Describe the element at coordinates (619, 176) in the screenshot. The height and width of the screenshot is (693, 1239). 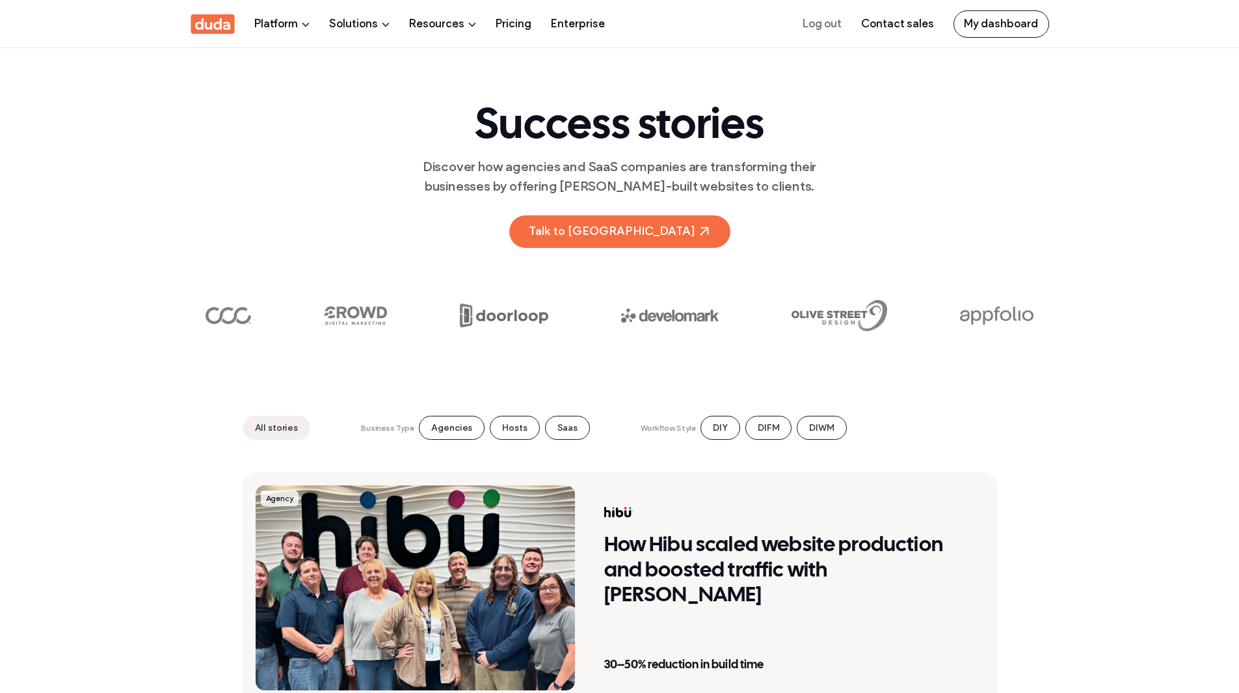
I see `div: Discover how agencies and SaaS companies are transforming their businesses by offering [PERSON_NA...` at that location.